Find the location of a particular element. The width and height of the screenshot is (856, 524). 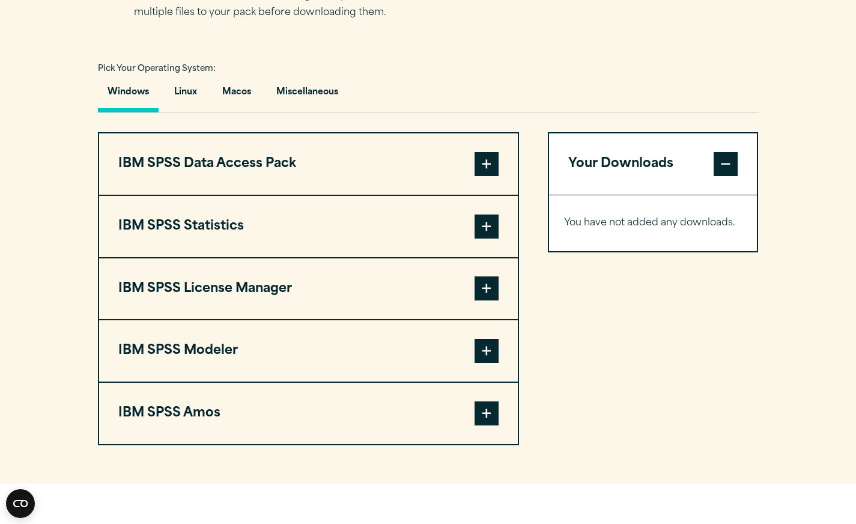

button: Linux is located at coordinates (186, 95).